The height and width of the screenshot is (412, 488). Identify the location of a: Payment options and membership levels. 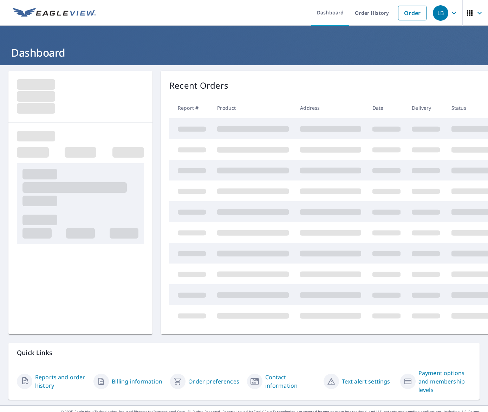
(445, 381).